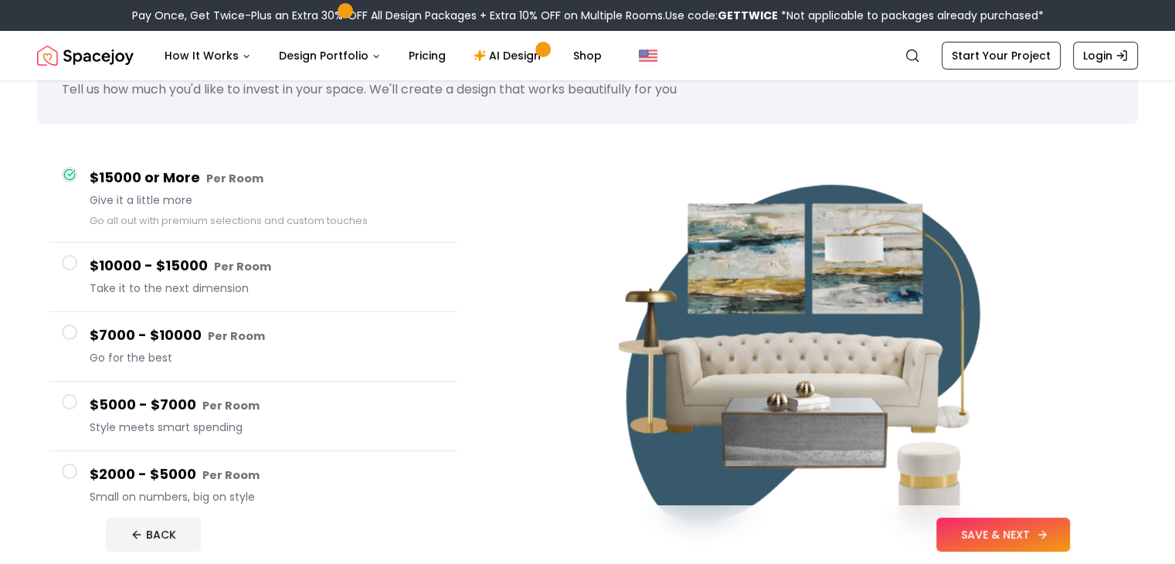 The width and height of the screenshot is (1175, 564). What do you see at coordinates (1105, 56) in the screenshot?
I see `a: Login` at bounding box center [1105, 56].